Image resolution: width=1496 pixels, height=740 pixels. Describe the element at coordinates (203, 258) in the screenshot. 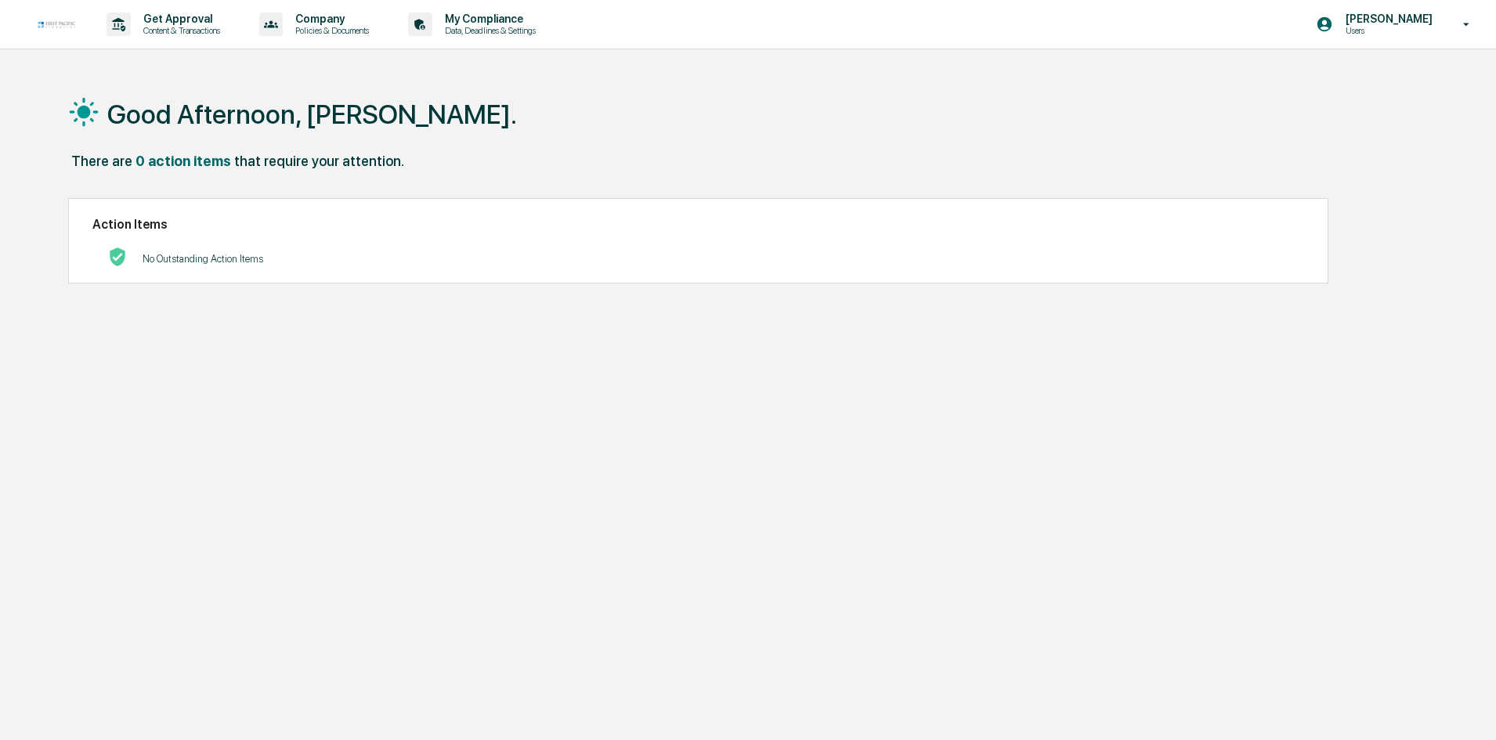

I see `p: No Outstanding Action Items` at that location.